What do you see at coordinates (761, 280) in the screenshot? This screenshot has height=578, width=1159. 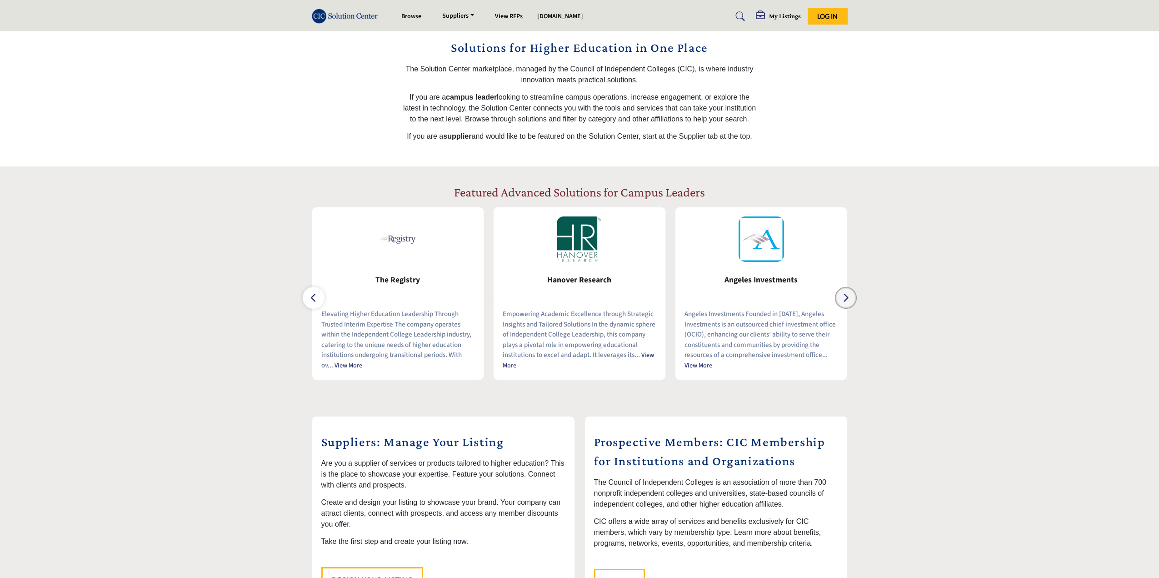 I see `b: Angeles Investments` at bounding box center [761, 280].